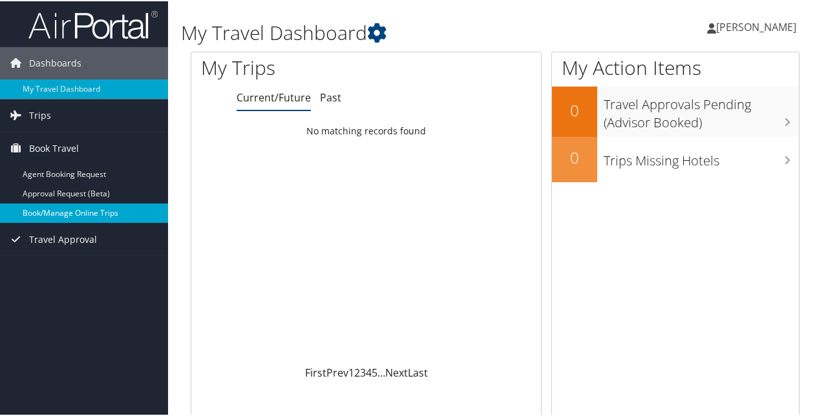 The image size is (817, 416). Describe the element at coordinates (396, 372) in the screenshot. I see `a: Next` at that location.